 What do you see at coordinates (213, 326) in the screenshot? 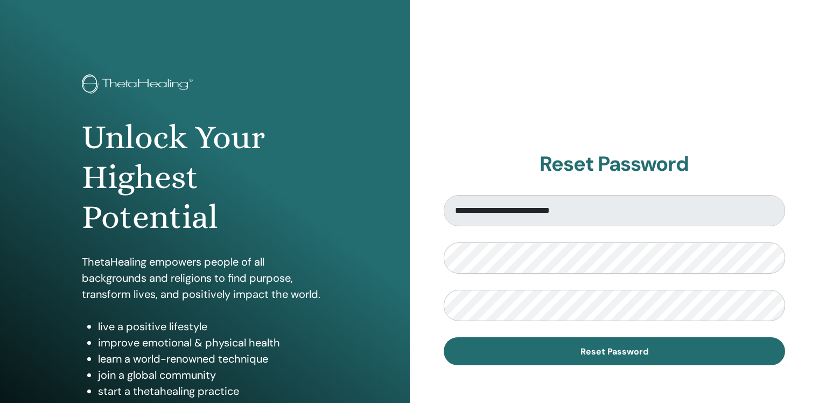
I see `li: live a positive lifestyle` at bounding box center [213, 326].